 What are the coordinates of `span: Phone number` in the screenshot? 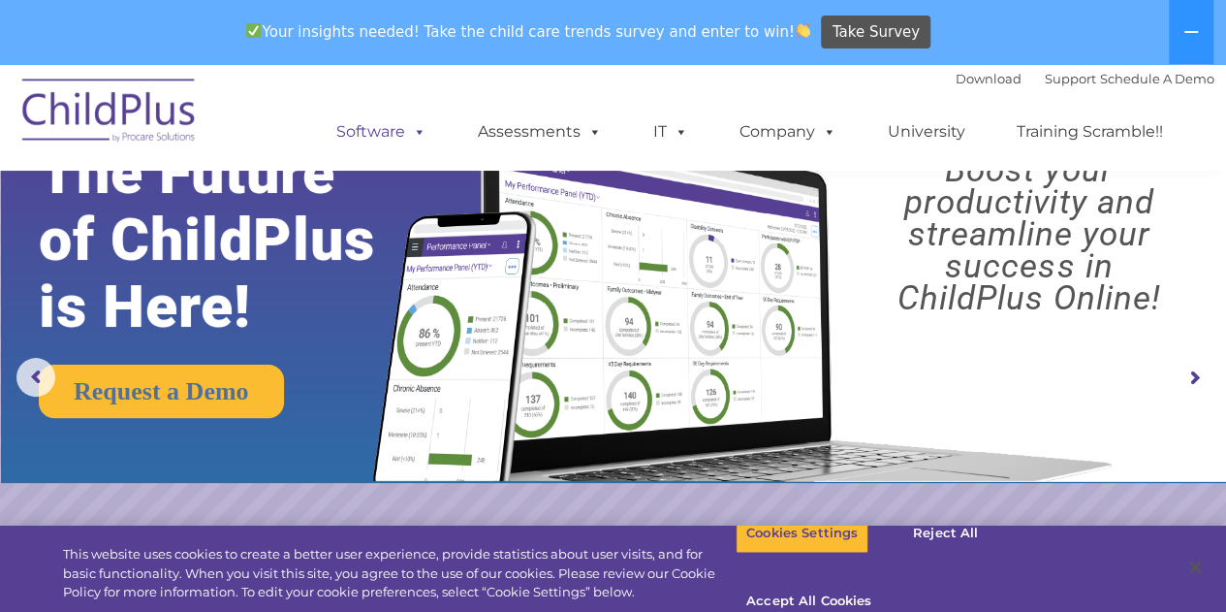 It's located at (310, 214).